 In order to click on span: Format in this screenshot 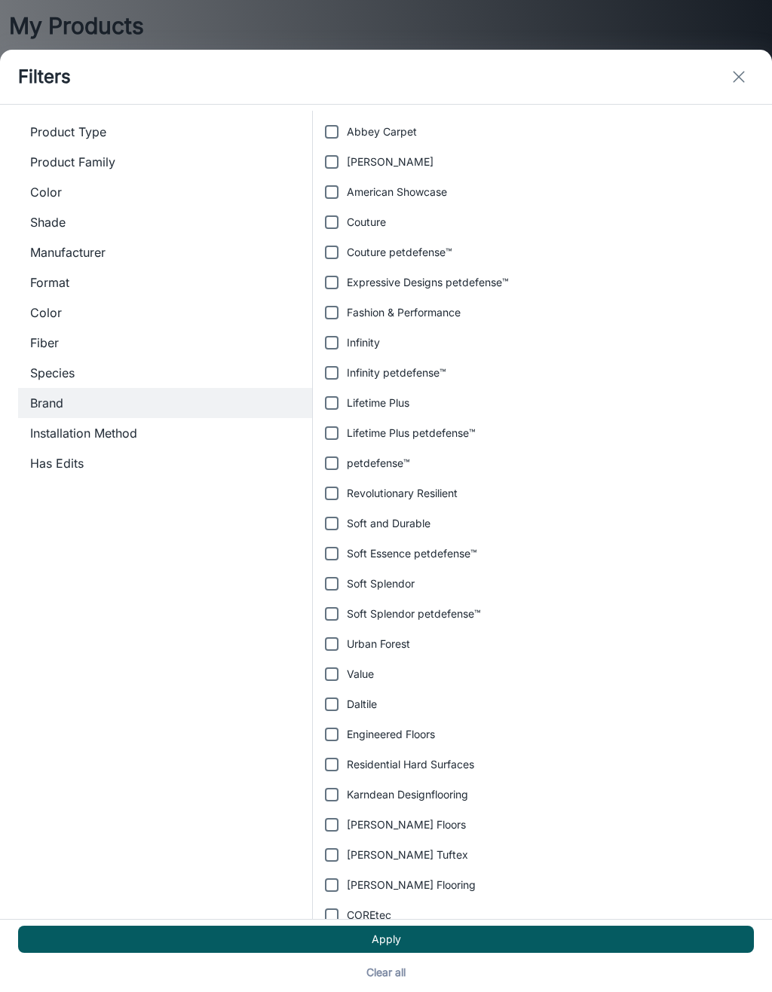, I will do `click(165, 283)`.